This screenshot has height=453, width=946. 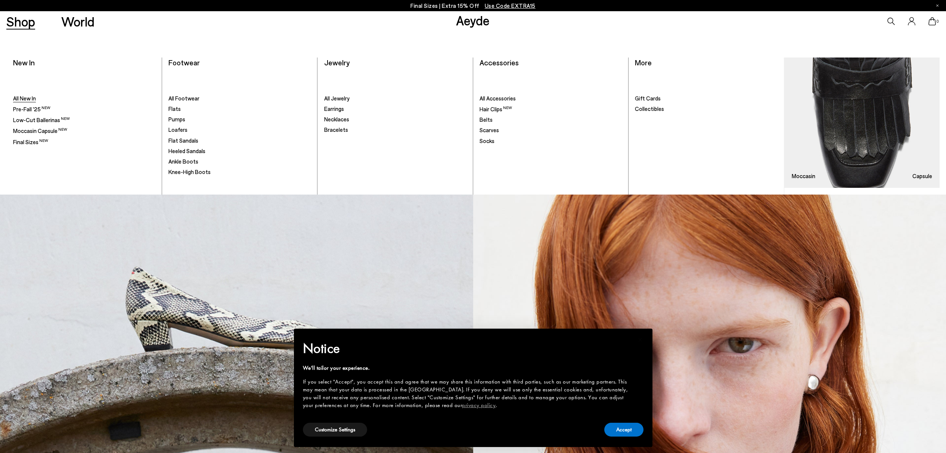 I want to click on a: Belts, so click(x=551, y=120).